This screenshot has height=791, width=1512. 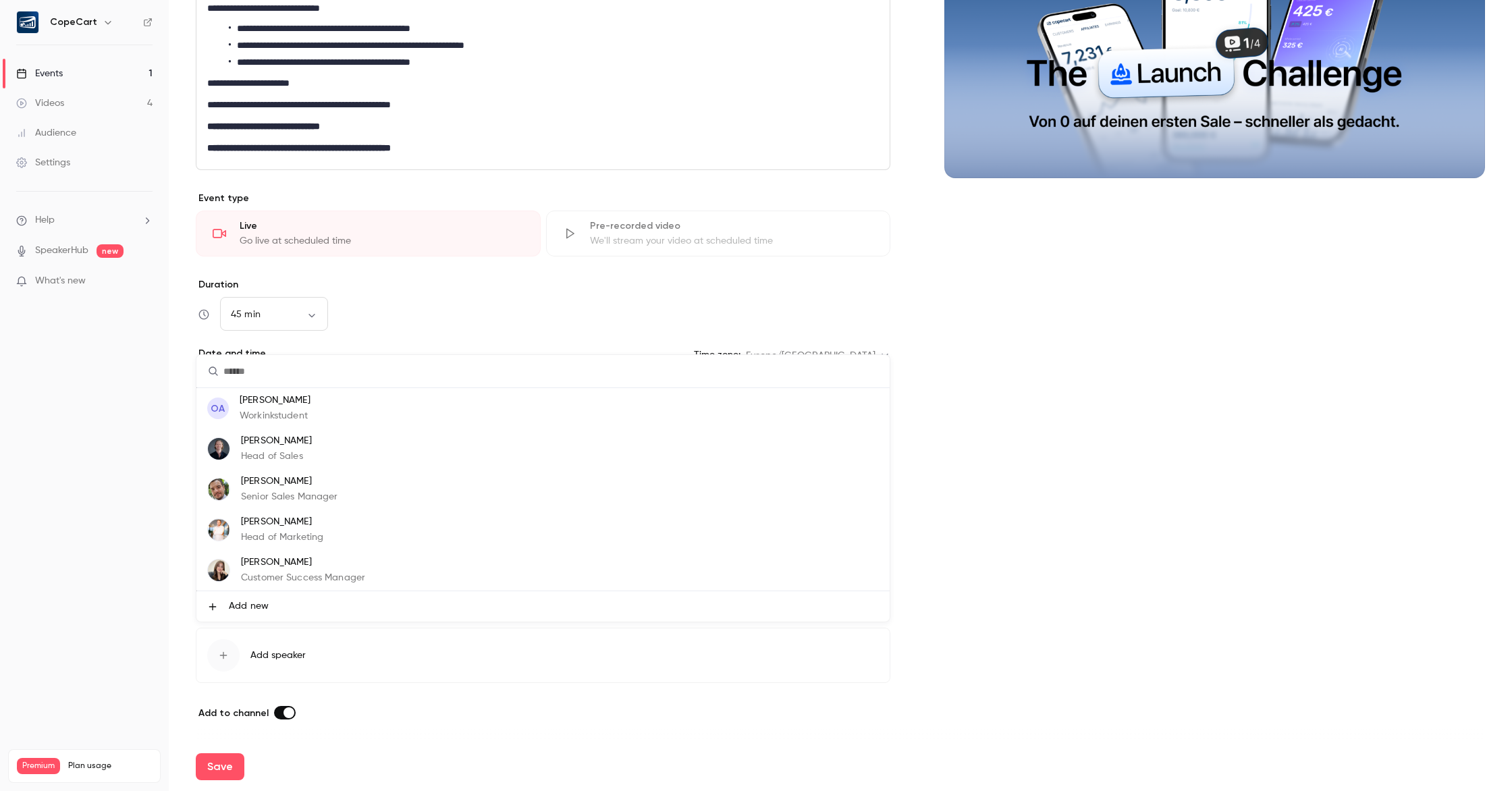 I want to click on p: Head of Marketing, so click(x=282, y=538).